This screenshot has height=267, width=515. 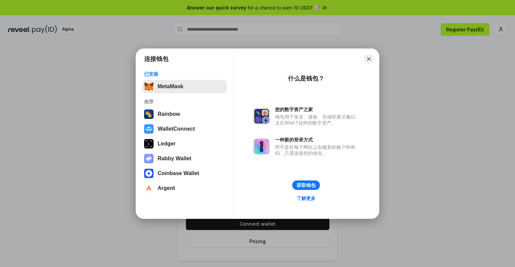 I want to click on div: MetaMask, so click(x=170, y=87).